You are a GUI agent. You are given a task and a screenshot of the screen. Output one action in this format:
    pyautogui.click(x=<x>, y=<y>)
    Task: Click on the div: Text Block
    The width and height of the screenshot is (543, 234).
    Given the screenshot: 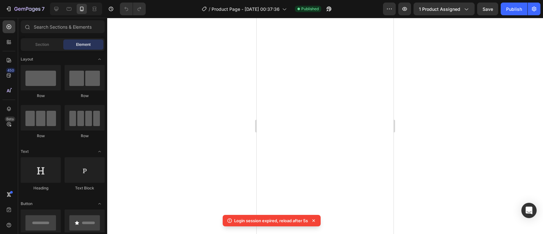 What is the action you would take?
    pyautogui.click(x=85, y=188)
    